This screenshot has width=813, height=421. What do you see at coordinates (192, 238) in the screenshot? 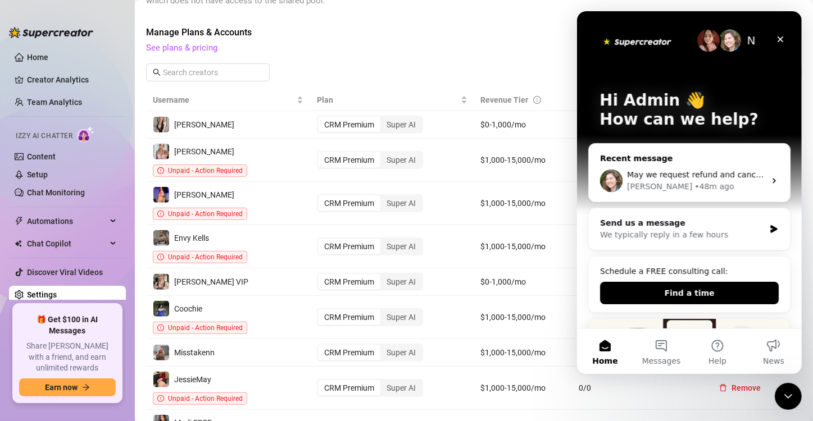
I see `span: Envy Kells` at bounding box center [192, 238].